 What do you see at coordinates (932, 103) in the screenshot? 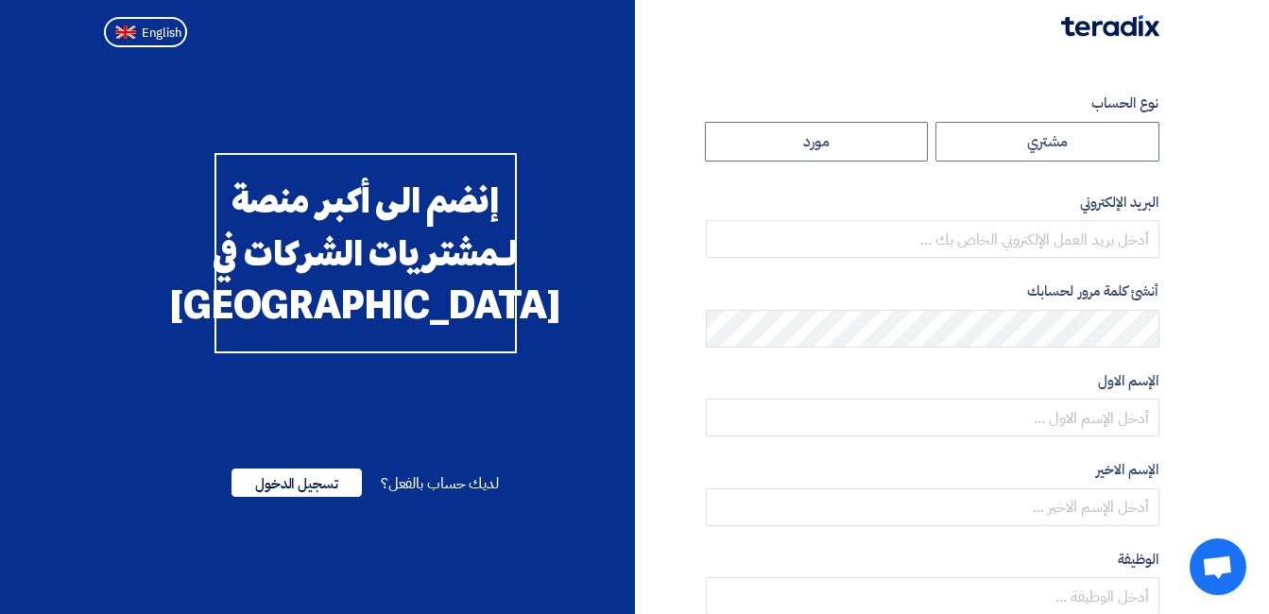
I see `label: نوع الحساب` at bounding box center [932, 103].